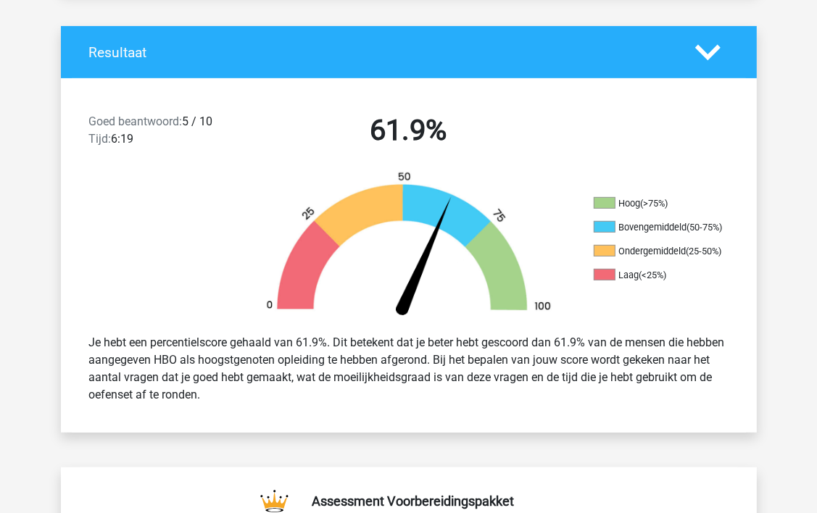 This screenshot has height=513, width=817. Describe the element at coordinates (409, 369) in the screenshot. I see `div: Je hebt een percentielscore gehaald van 61.9%. Dit betekent dat je beter hebt gescoord dan 61.9% ...` at that location.